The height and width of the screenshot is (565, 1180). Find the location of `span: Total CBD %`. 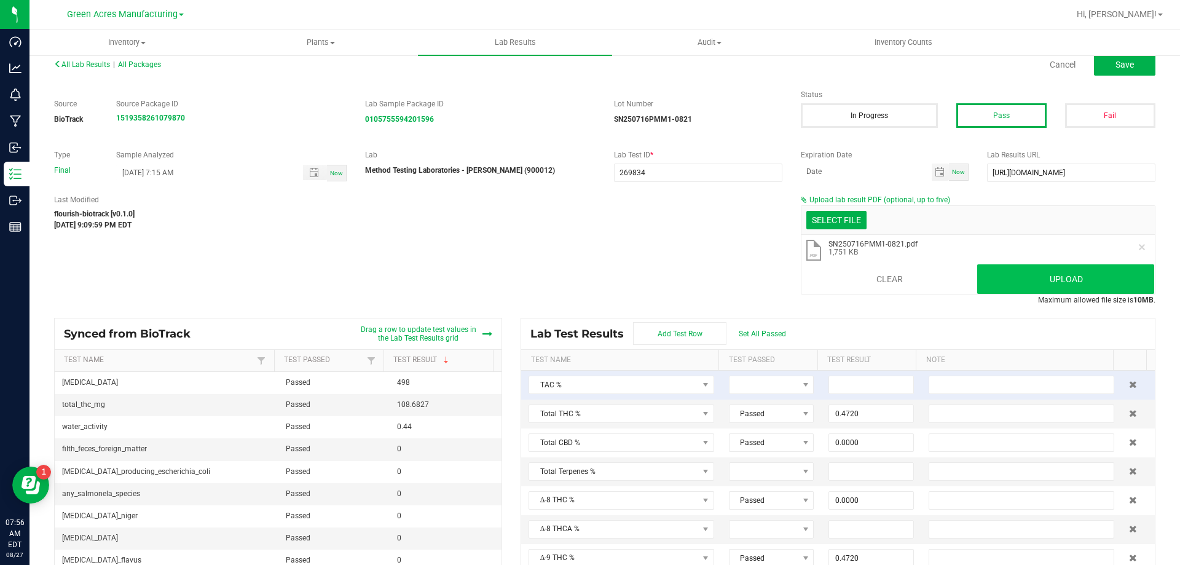

span: Total CBD % is located at coordinates (613, 442).